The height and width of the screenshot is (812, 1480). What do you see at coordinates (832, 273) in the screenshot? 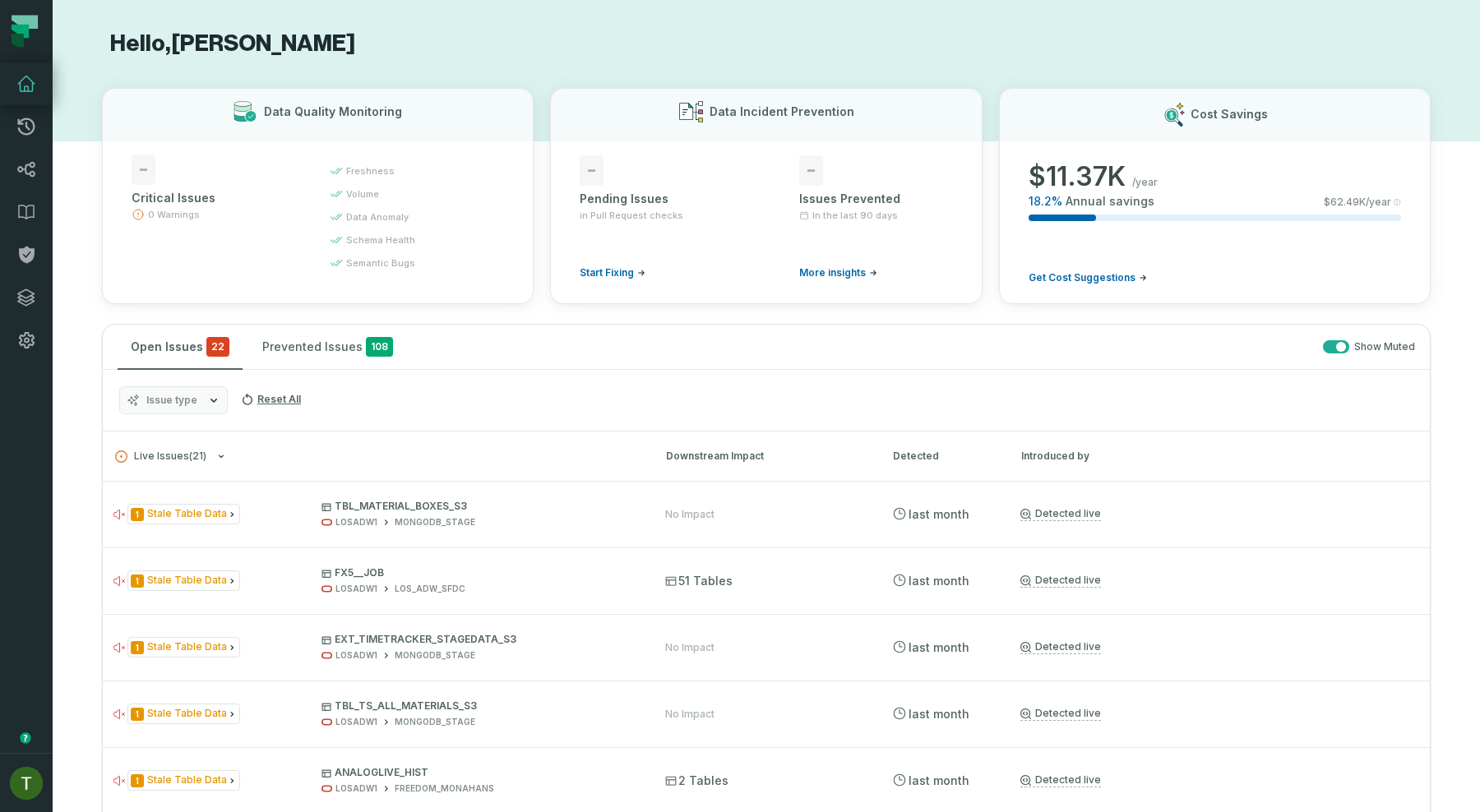
I see `span: More insights` at bounding box center [832, 273].